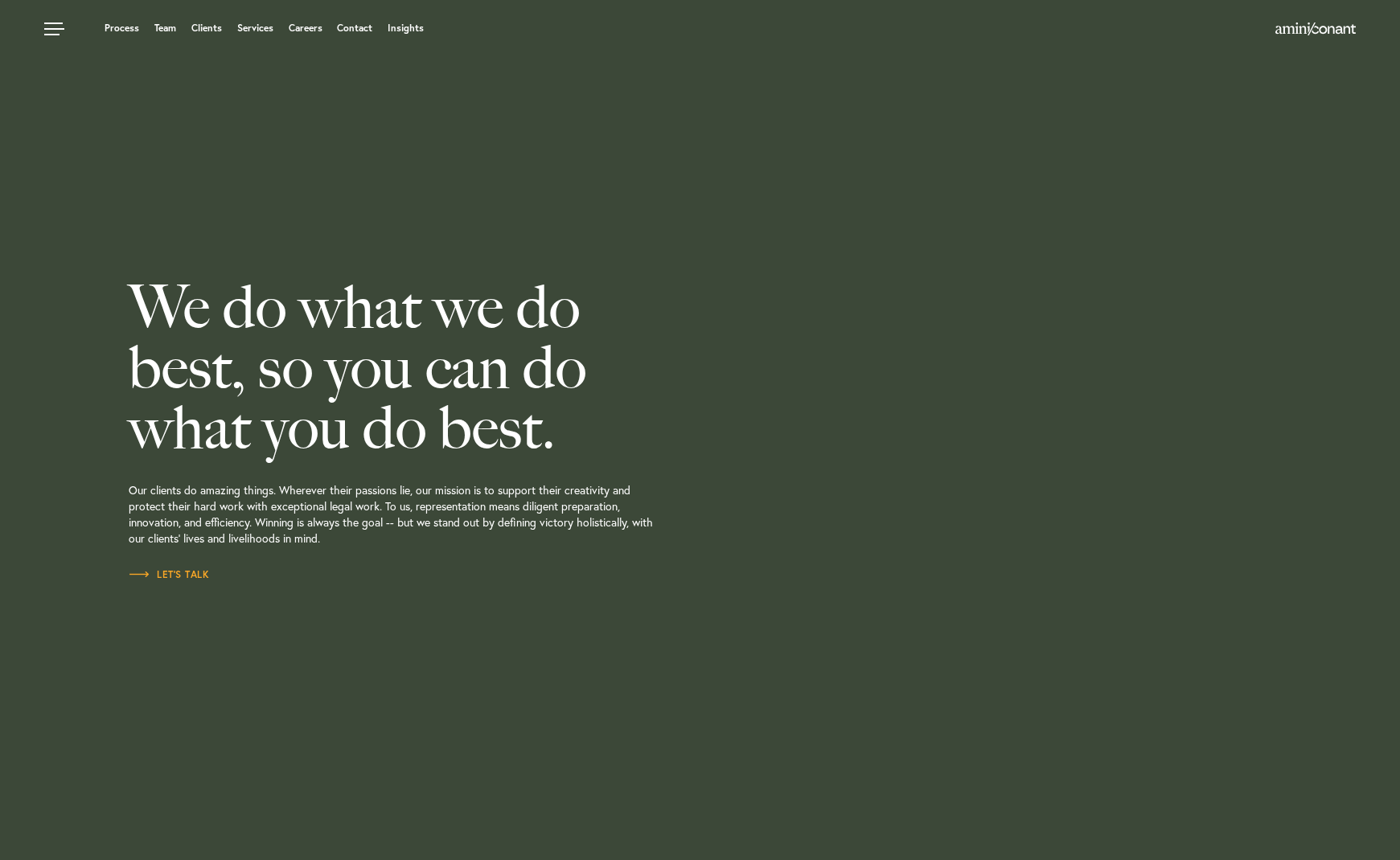  What do you see at coordinates (169, 575) in the screenshot?
I see `span: Let’s Talk` at bounding box center [169, 575].